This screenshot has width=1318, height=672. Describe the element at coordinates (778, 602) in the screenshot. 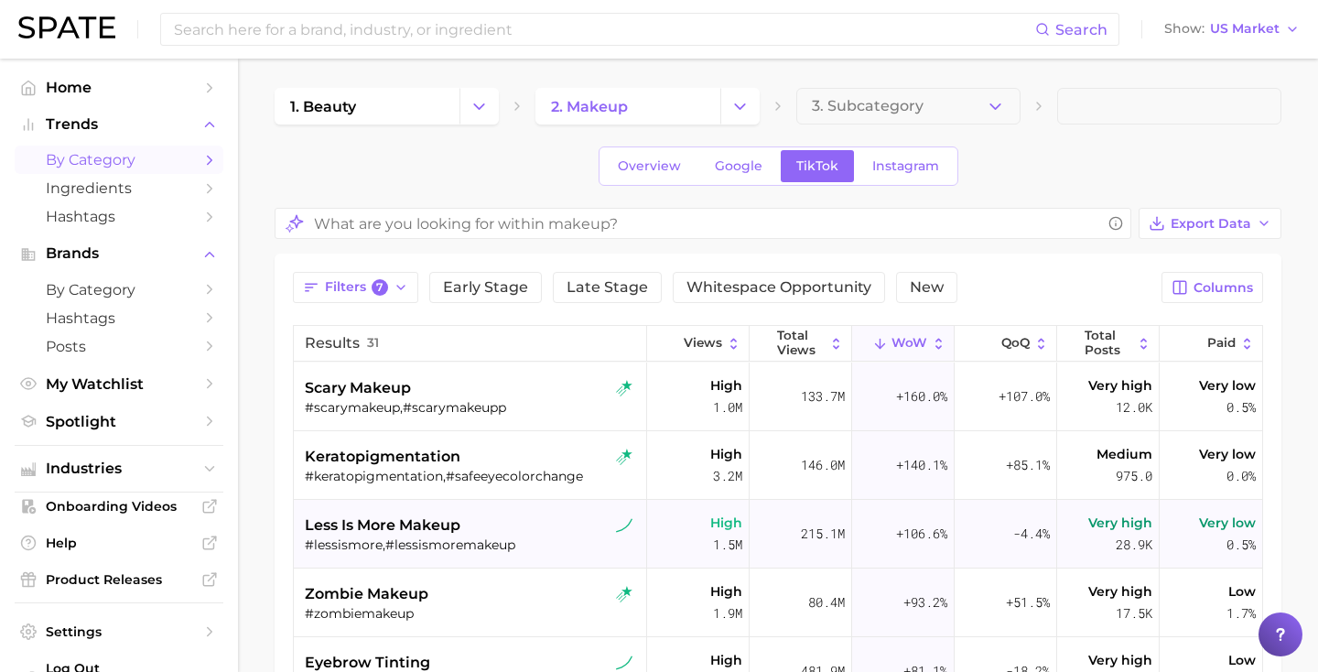

I see `button: zombie makeuptiktok rising star#zombiemakeupHigh1.9m80.4m+93.2%+51.5%Very high17.5kLow1.7%` at that location.